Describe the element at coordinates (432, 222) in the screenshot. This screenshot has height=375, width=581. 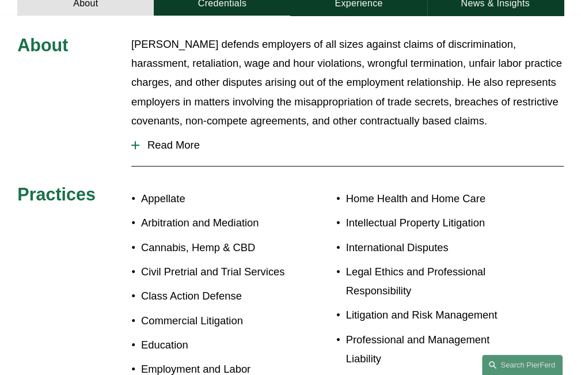
I see `p: Intellectual Property Litigation` at that location.